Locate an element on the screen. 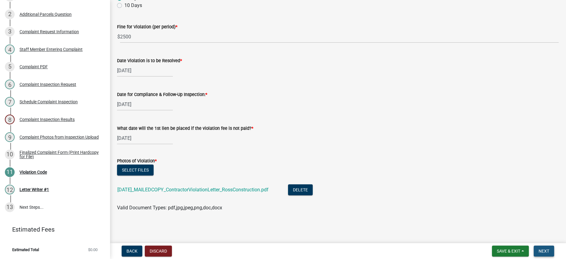 The width and height of the screenshot is (566, 259). button: Back is located at coordinates (132, 251).